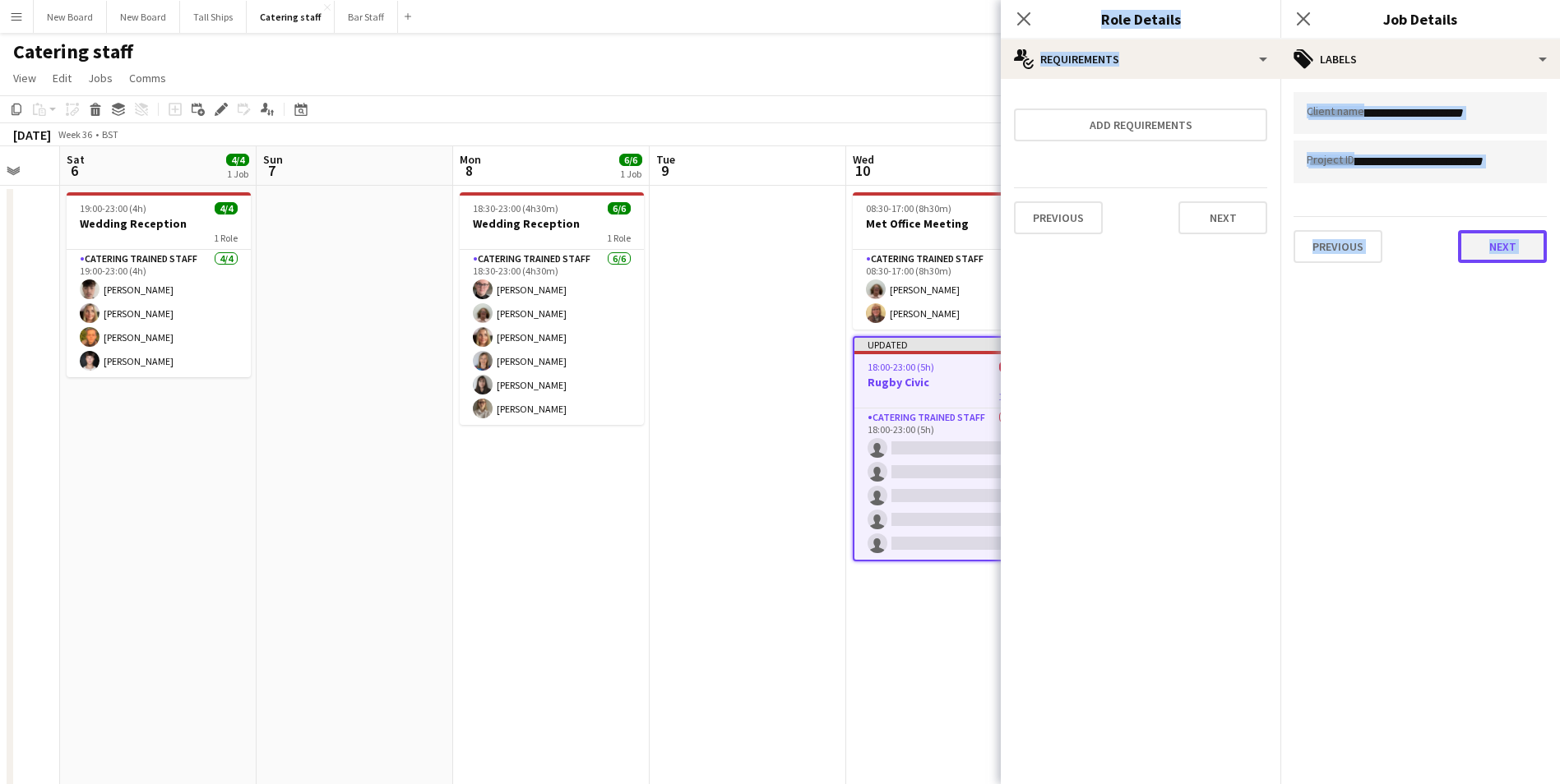 Image resolution: width=1560 pixels, height=784 pixels. Describe the element at coordinates (515, 208) in the screenshot. I see `span: 18:30-23:00 (4h30m)` at that location.